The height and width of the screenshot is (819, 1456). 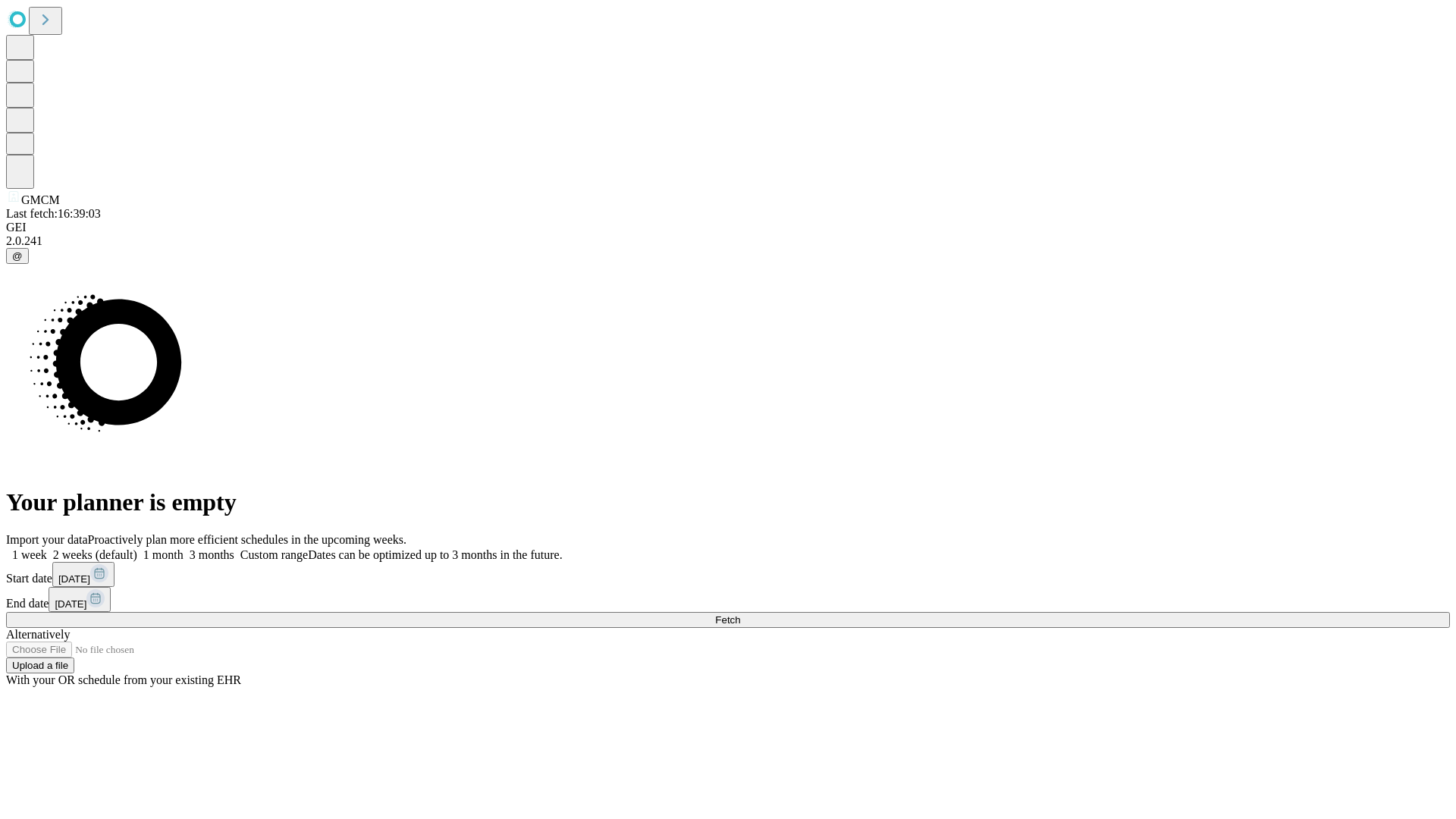 I want to click on div: 2.0.241, so click(x=728, y=241).